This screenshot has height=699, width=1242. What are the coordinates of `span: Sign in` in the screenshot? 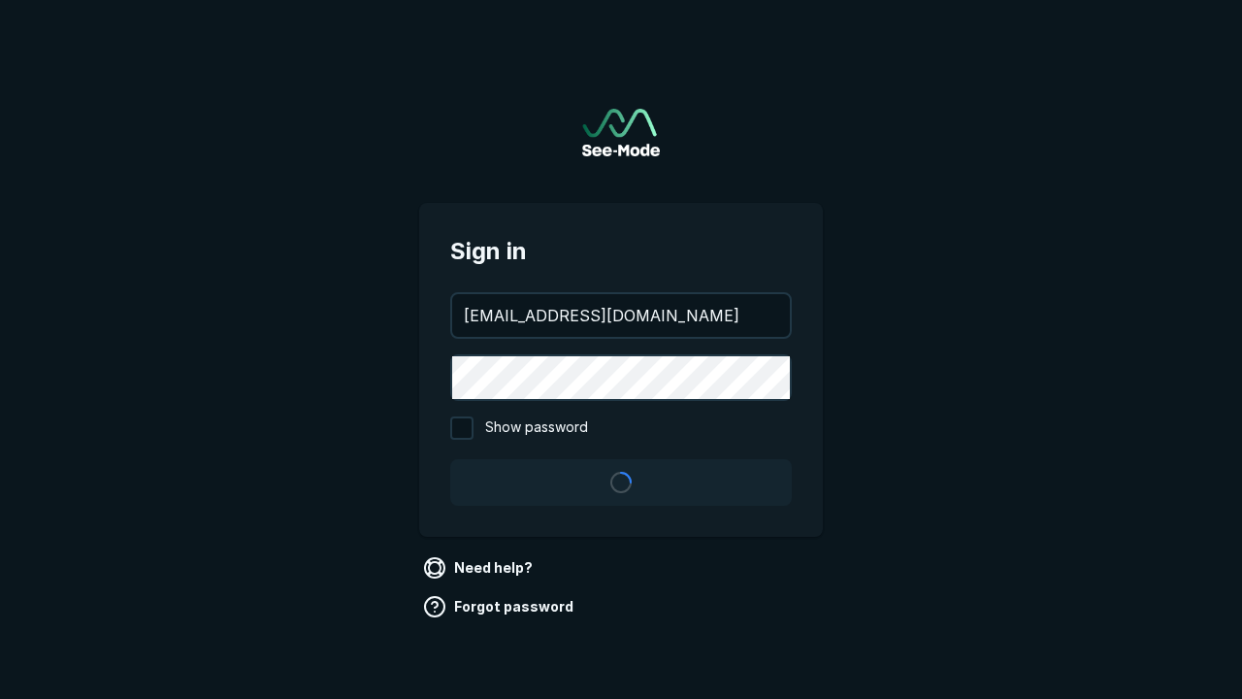 It's located at (621, 251).